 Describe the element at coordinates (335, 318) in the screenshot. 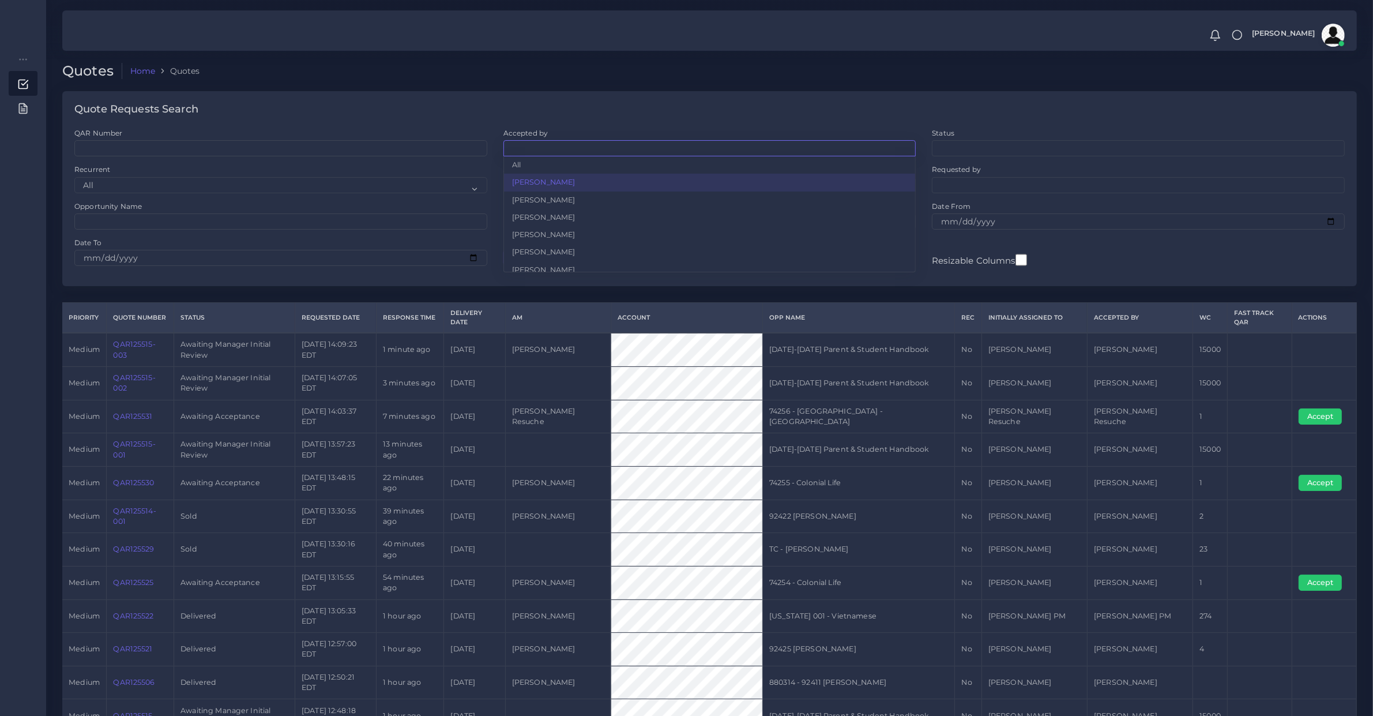

I see `th: Requested Date` at that location.